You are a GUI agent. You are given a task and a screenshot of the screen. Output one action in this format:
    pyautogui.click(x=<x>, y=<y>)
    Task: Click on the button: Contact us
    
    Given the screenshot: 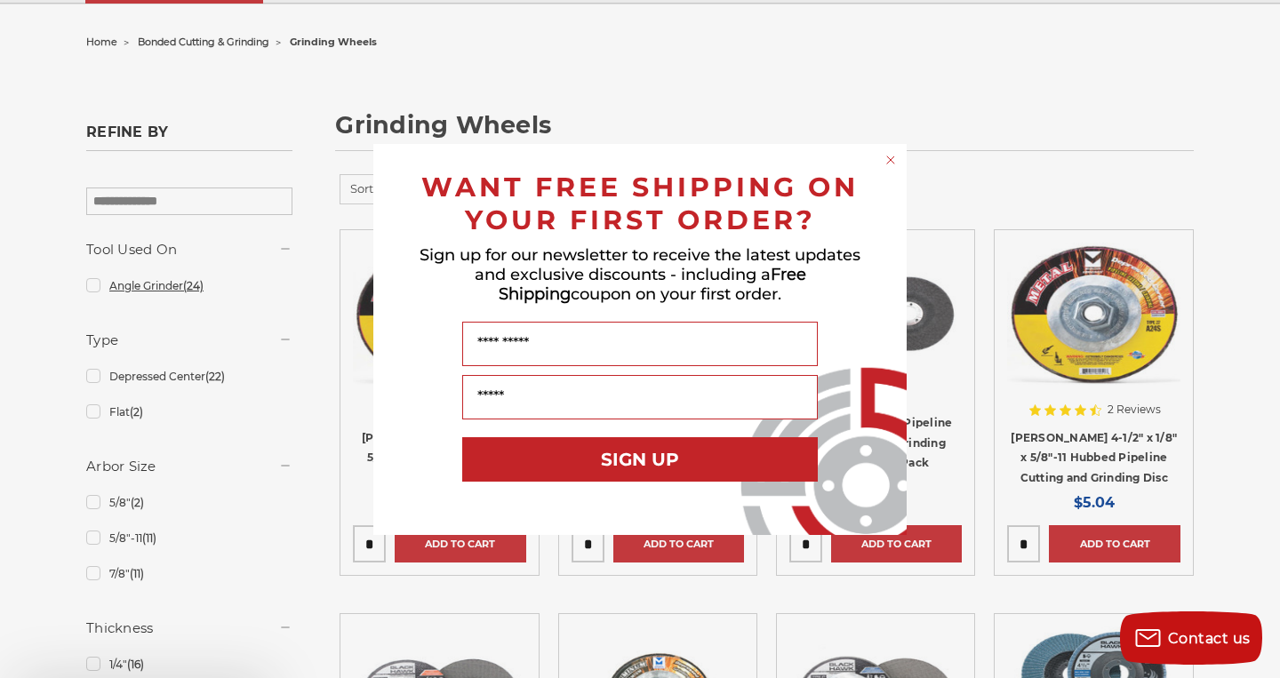 What is the action you would take?
    pyautogui.click(x=1191, y=638)
    